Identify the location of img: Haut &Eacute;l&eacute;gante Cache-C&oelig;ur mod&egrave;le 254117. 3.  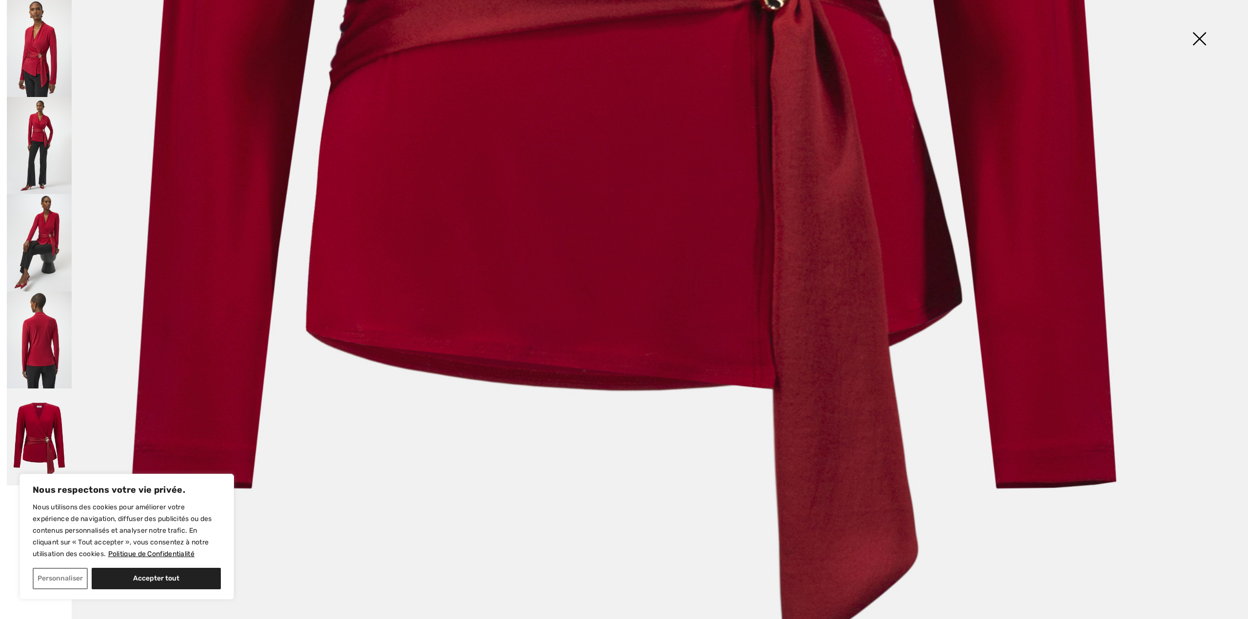
(39, 242).